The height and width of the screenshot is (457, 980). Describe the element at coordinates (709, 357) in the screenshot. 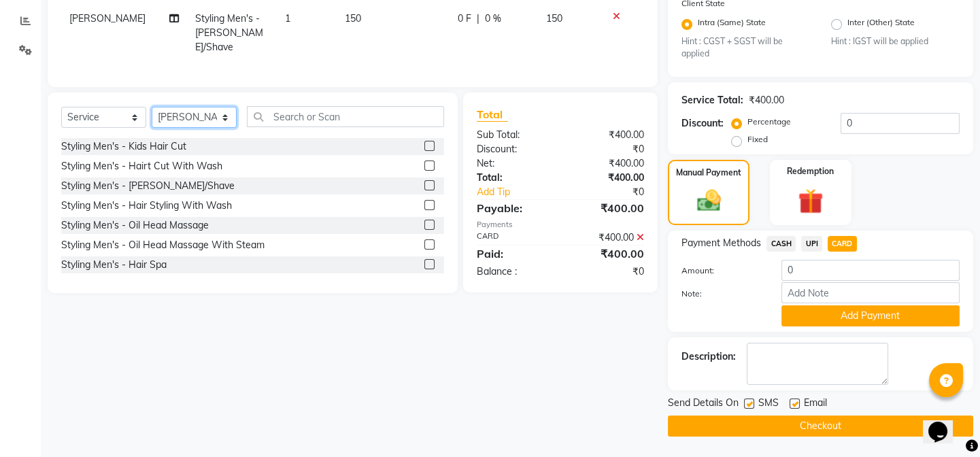

I see `div: Description:` at that location.